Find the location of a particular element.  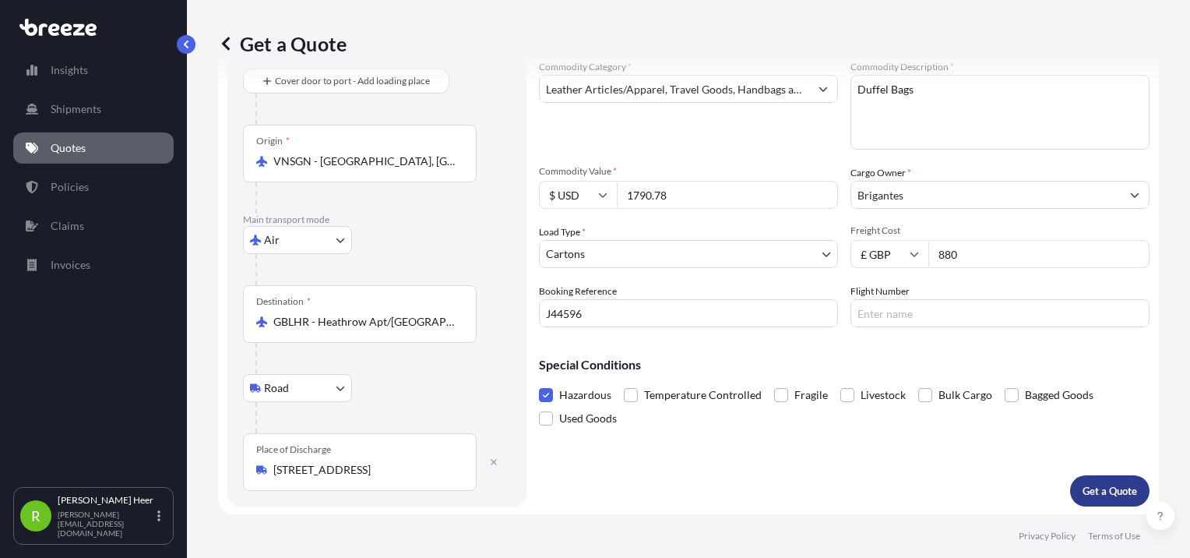

span: Cartons is located at coordinates (566, 254).